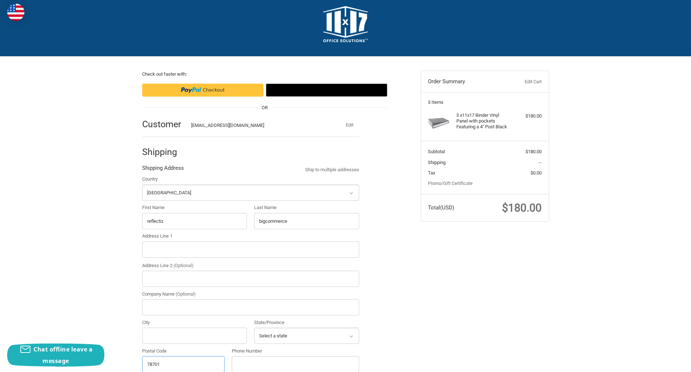 This screenshot has height=372, width=691. I want to click on label: Country, so click(251, 179).